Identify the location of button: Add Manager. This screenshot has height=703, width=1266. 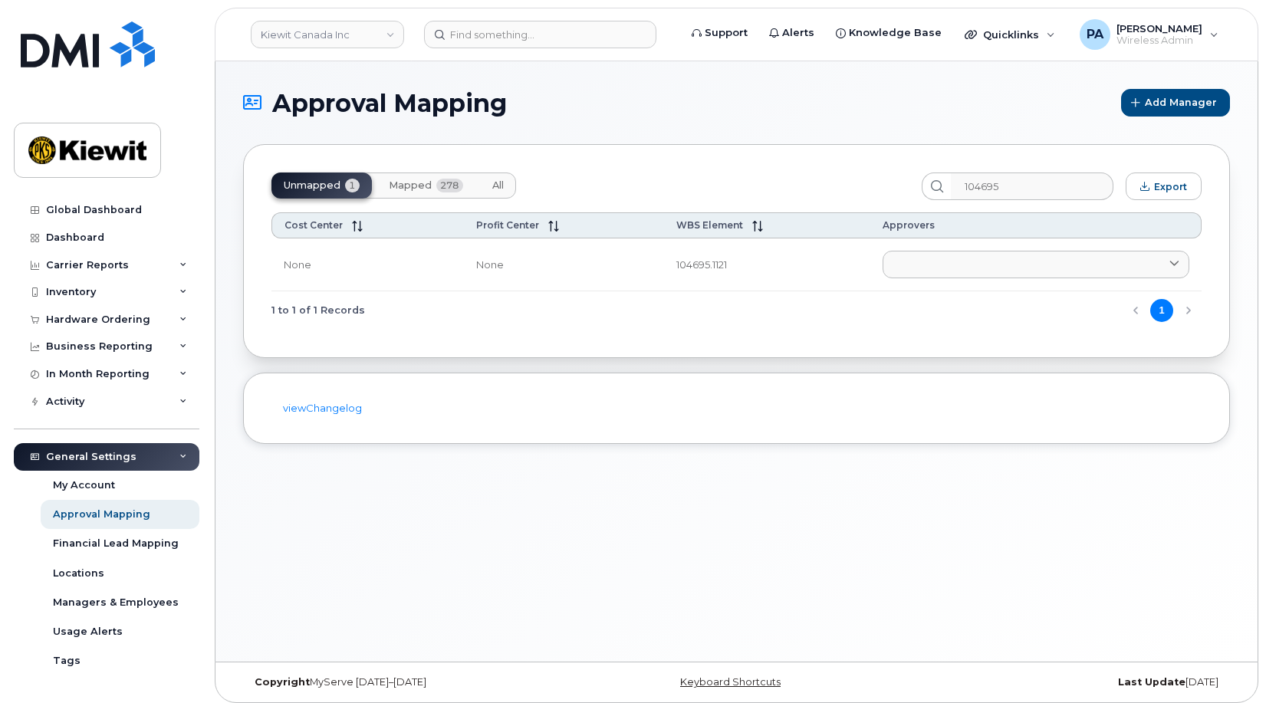
(1176, 103).